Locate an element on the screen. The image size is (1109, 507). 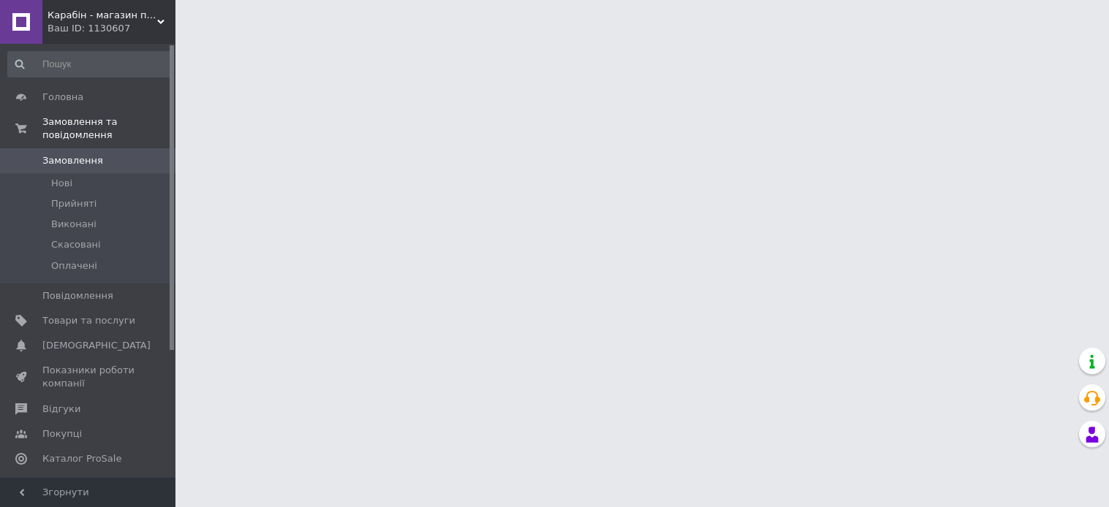
span: Нові is located at coordinates (61, 183).